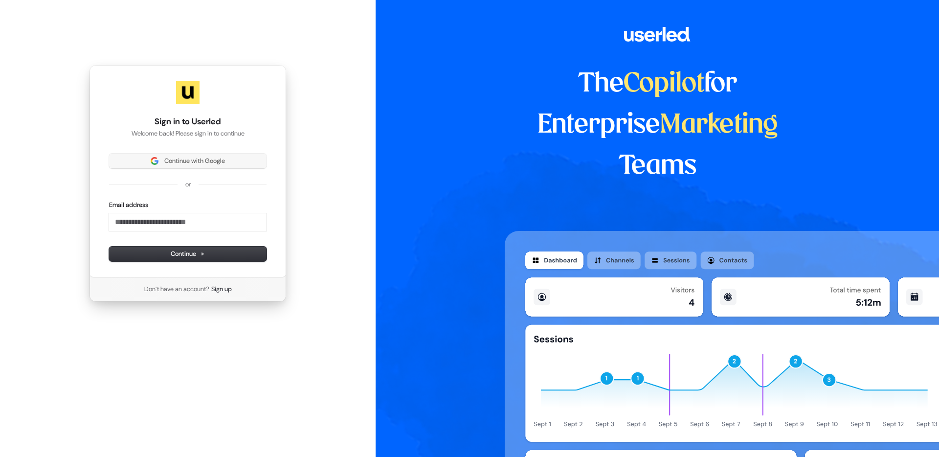 Image resolution: width=939 pixels, height=457 pixels. I want to click on p: Welcome back! Please sign in to continue, so click(188, 134).